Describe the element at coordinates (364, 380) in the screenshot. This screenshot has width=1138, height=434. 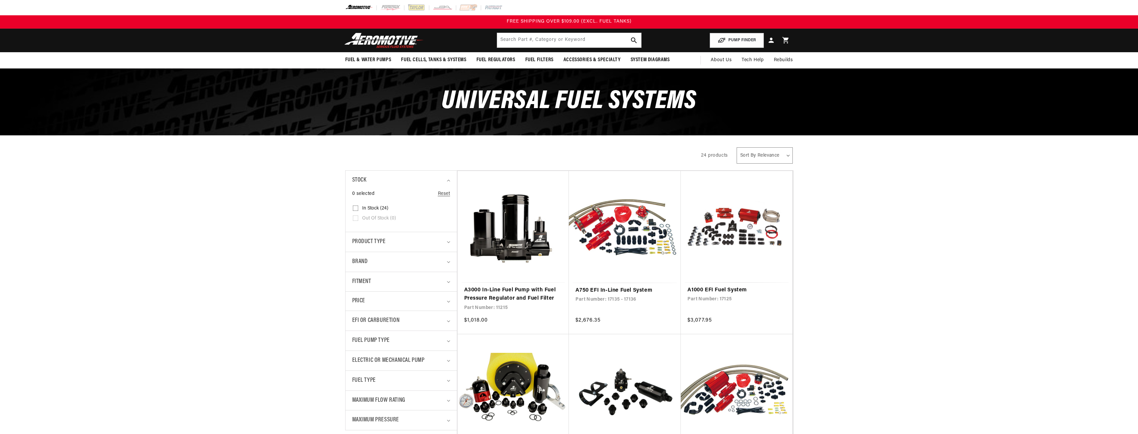
I see `span: Fuel Type` at that location.